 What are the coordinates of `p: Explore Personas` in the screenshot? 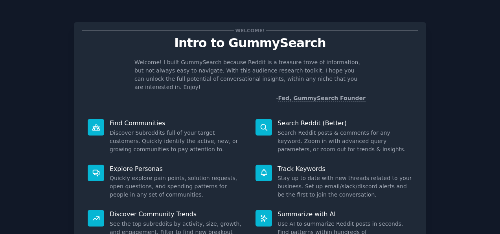 It's located at (177, 168).